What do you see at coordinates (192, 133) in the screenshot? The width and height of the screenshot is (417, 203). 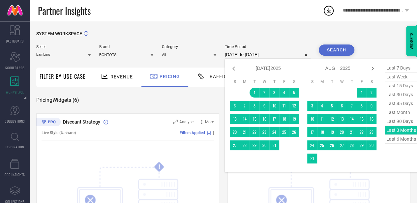 I see `span: Filters Applied` at bounding box center [192, 133].